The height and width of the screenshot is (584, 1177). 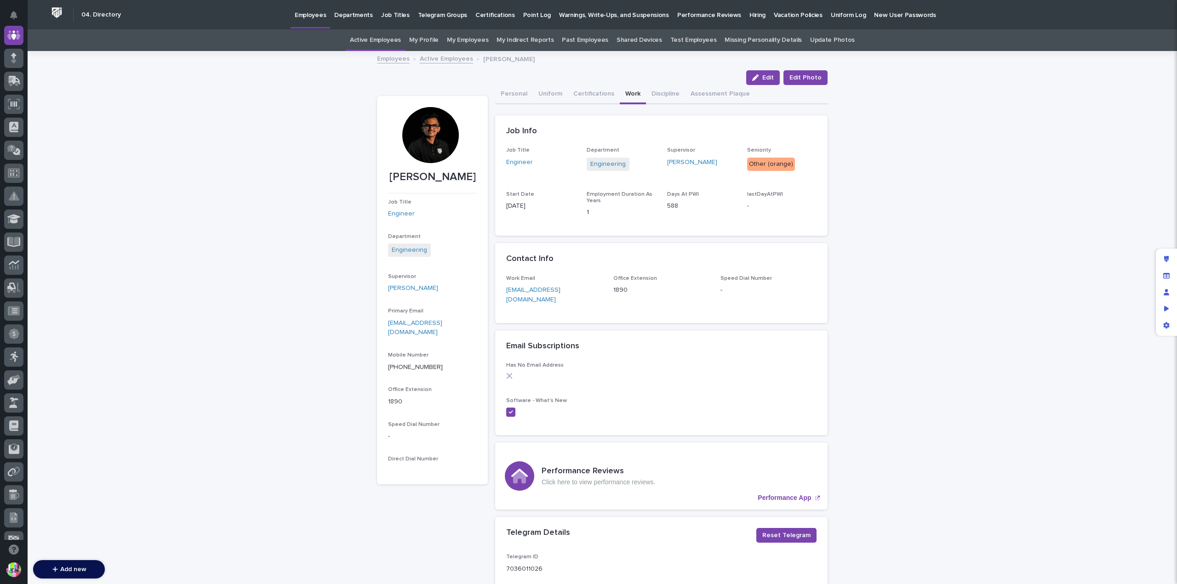 I want to click on button: Work, so click(x=633, y=95).